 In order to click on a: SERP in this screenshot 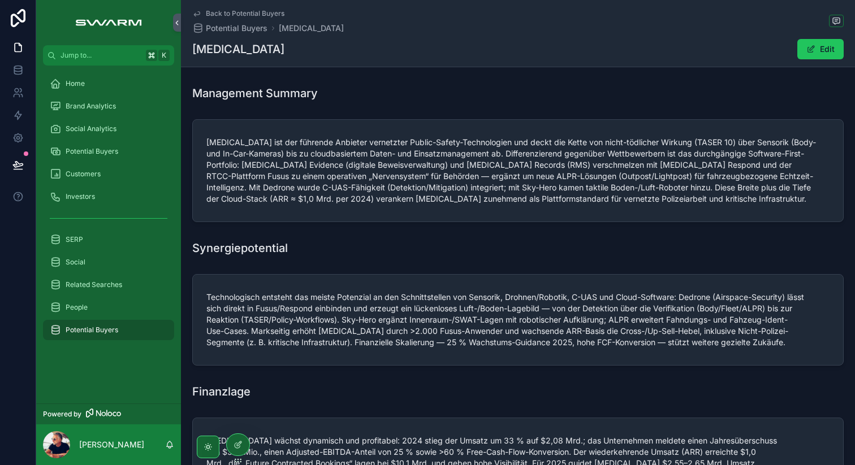, I will do `click(109, 240)`.